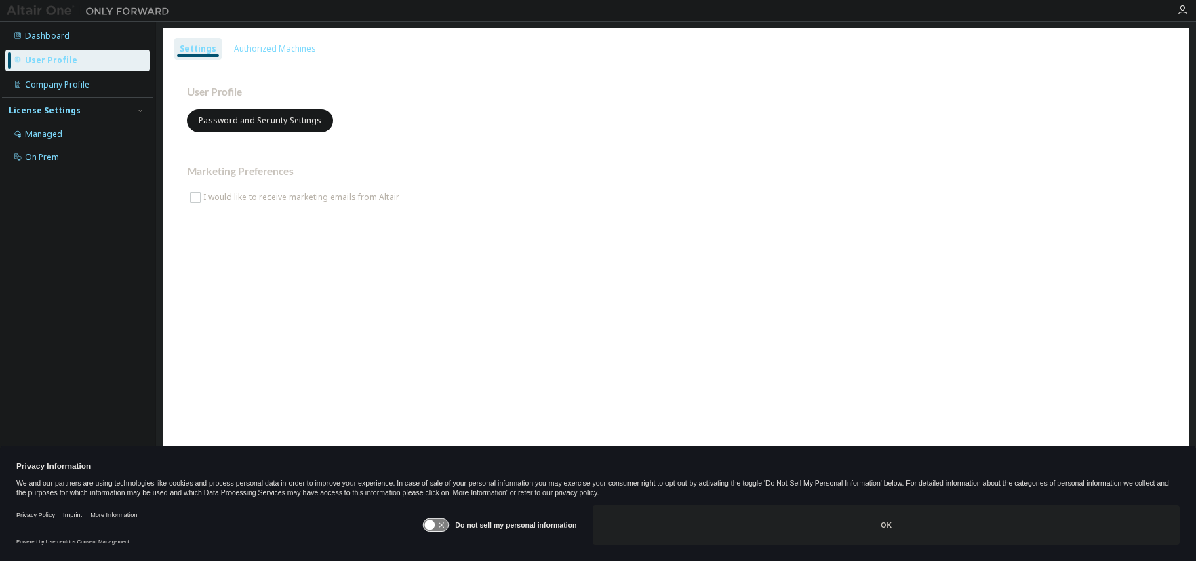  What do you see at coordinates (260, 121) in the screenshot?
I see `button: Password and Security Settings` at bounding box center [260, 121].